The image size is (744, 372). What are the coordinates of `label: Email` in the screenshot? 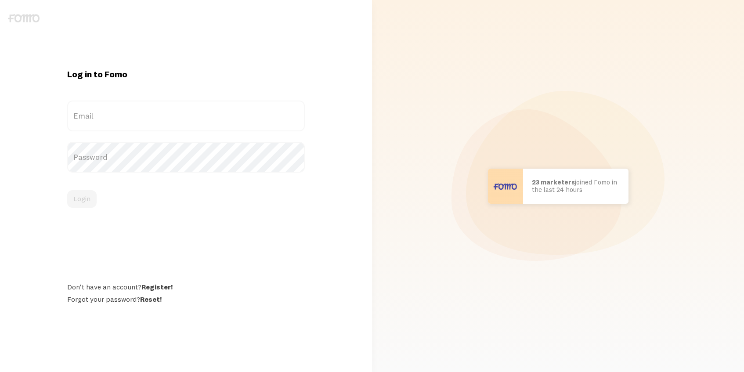 It's located at (186, 116).